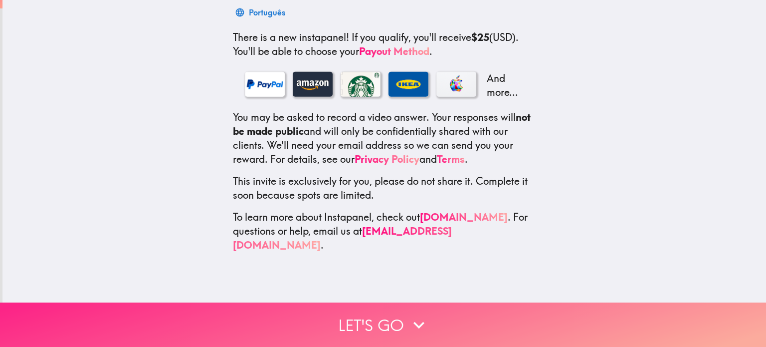 This screenshot has height=347, width=766. Describe the element at coordinates (480, 37) in the screenshot. I see `b: $25` at that location.